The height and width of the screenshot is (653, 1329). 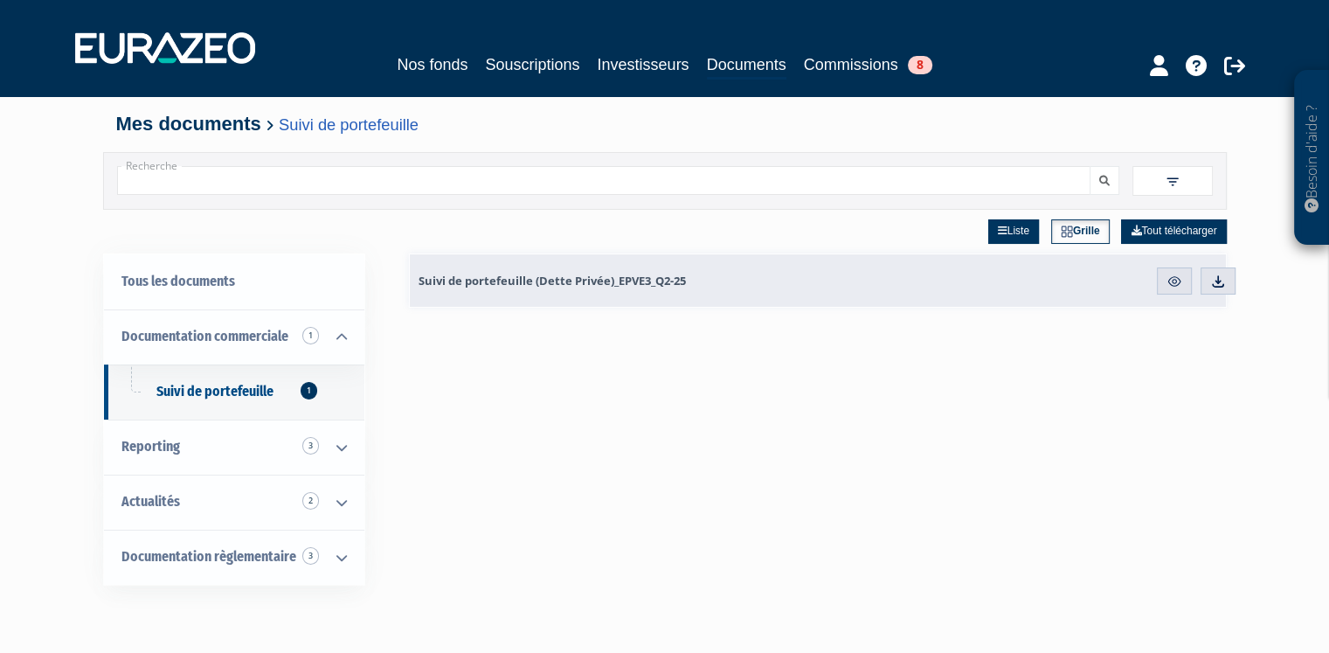 I want to click on img: eye.svg, so click(x=1174, y=281).